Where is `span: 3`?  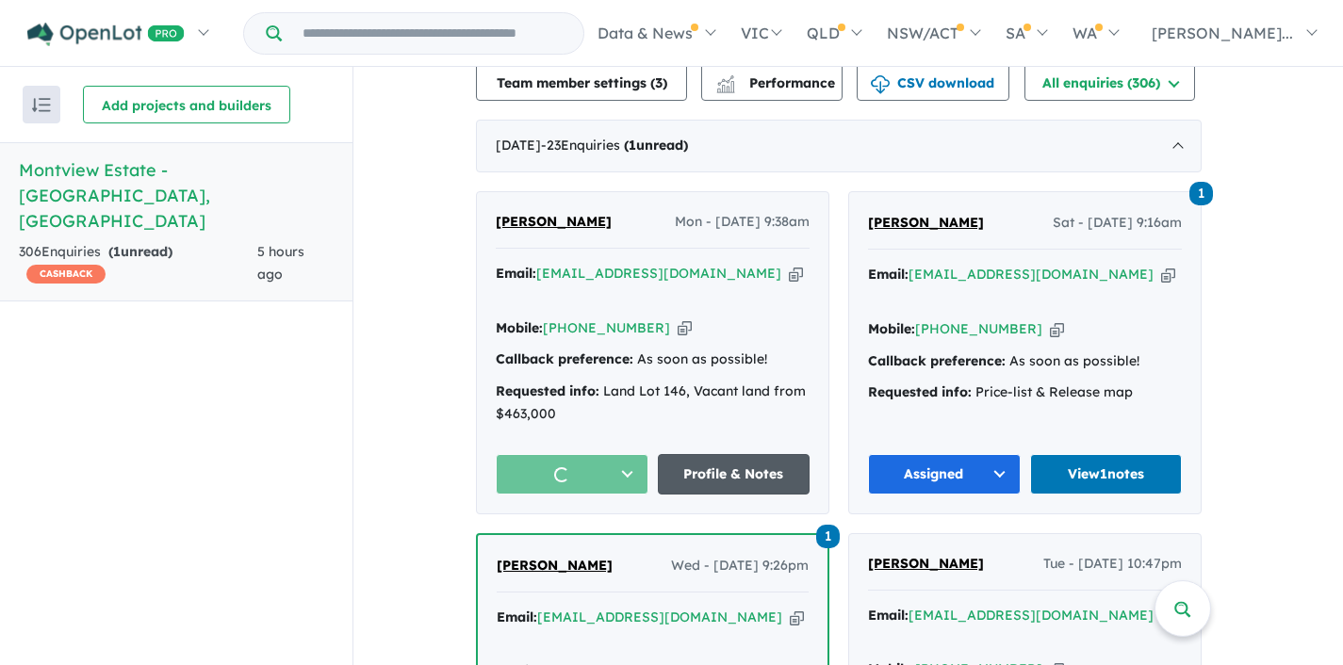 span: 3 is located at coordinates (659, 83).